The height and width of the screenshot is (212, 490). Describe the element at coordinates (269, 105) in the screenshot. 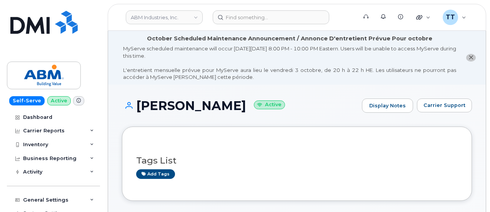

I see `small: Active` at that location.